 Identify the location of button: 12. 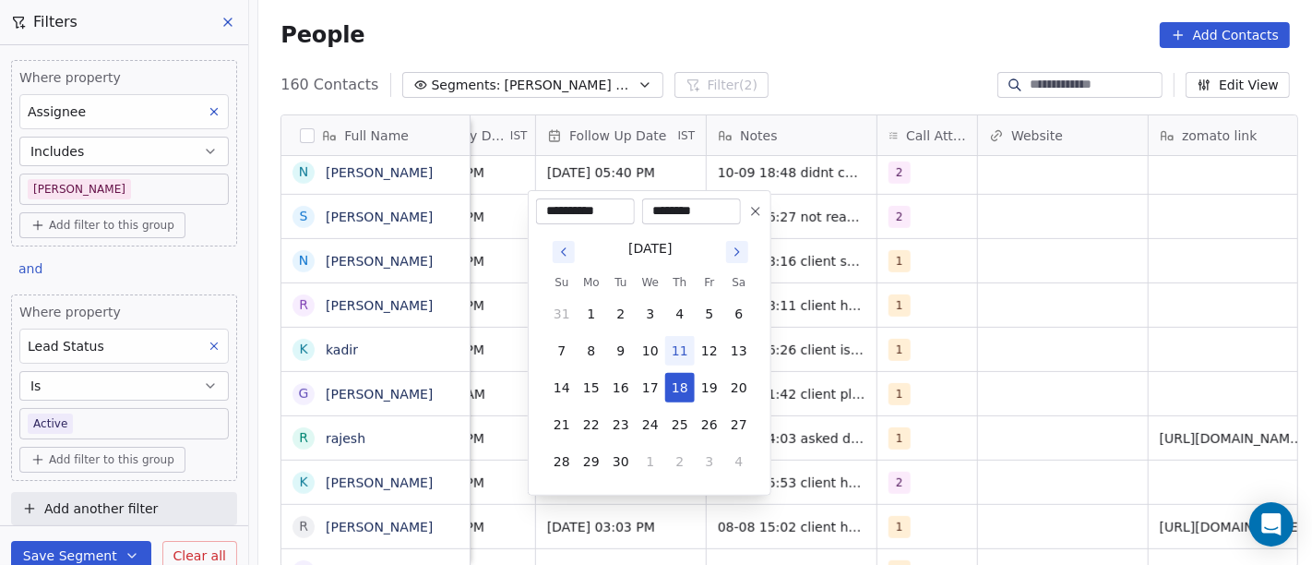
(710, 351).